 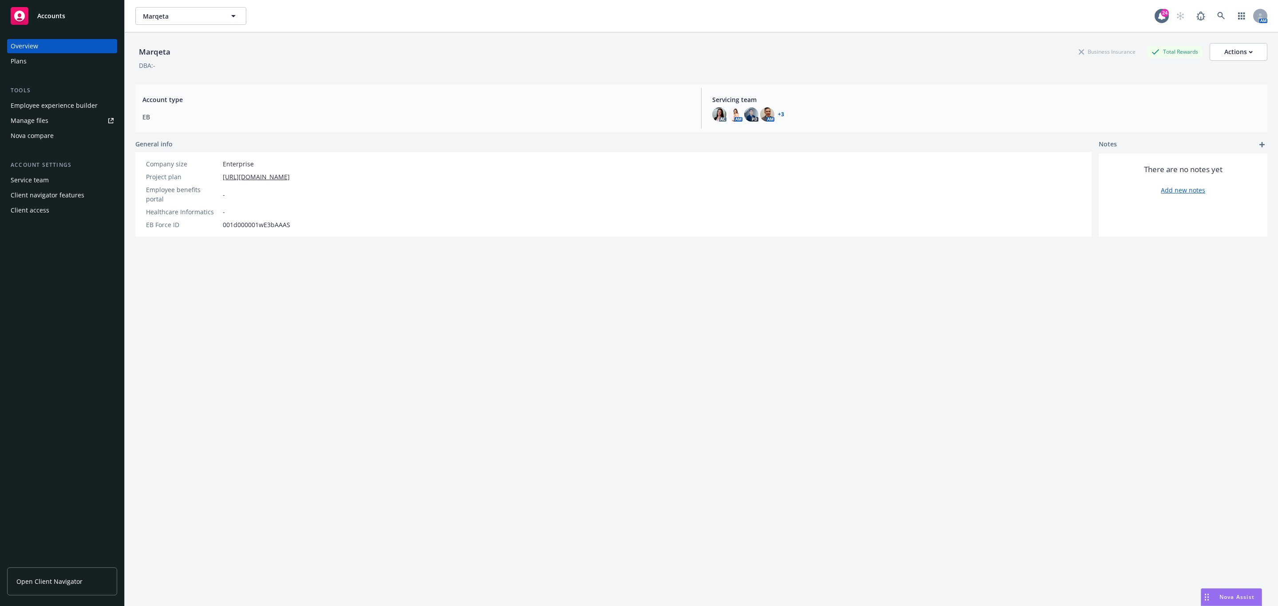 What do you see at coordinates (62, 91) in the screenshot?
I see `div: Tools` at bounding box center [62, 91].